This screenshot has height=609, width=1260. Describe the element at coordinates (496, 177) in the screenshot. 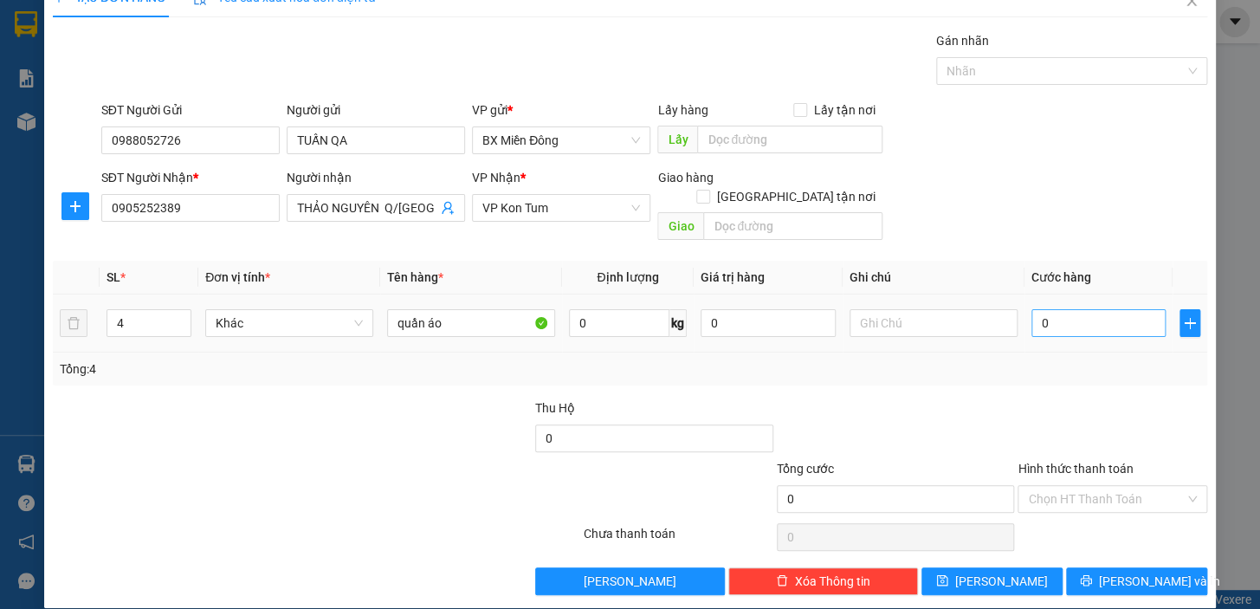

I see `span: VP Nhận` at that location.